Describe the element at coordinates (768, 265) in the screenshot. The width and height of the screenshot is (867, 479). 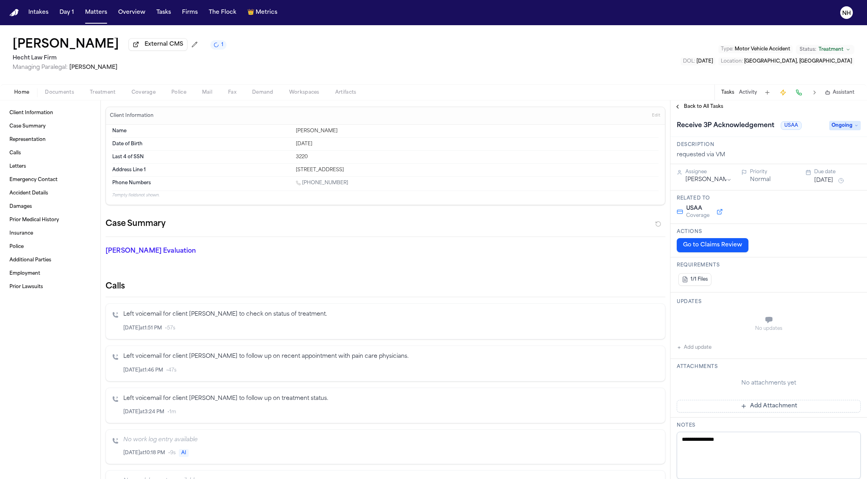
I see `h3: Requirements` at that location.